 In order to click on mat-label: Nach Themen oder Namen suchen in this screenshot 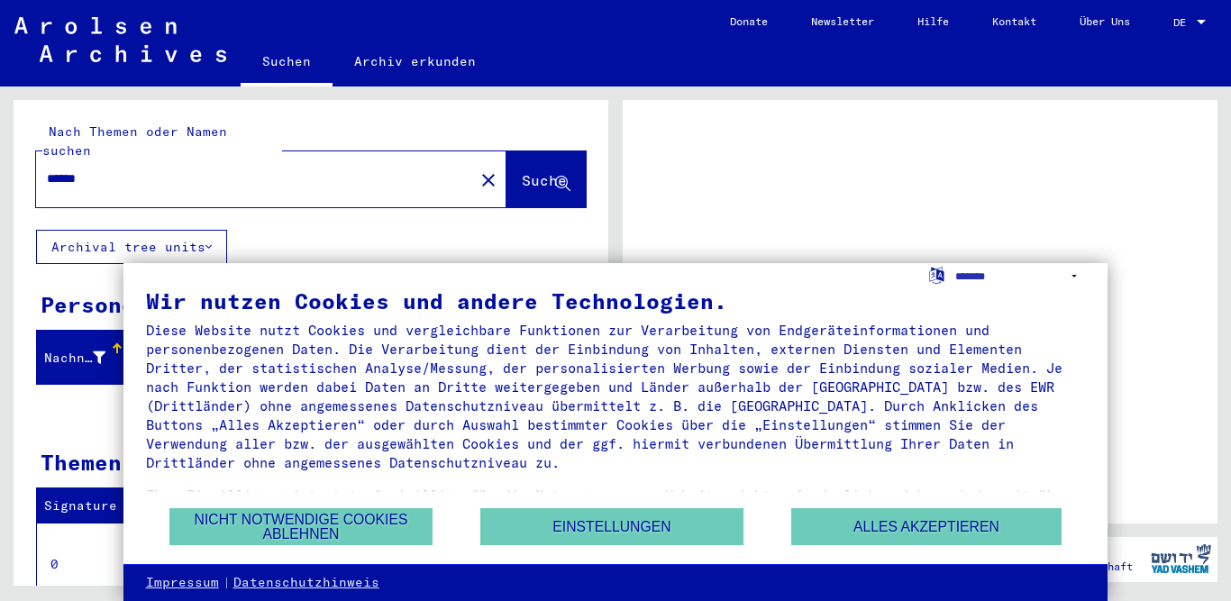, I will do `click(134, 141)`.